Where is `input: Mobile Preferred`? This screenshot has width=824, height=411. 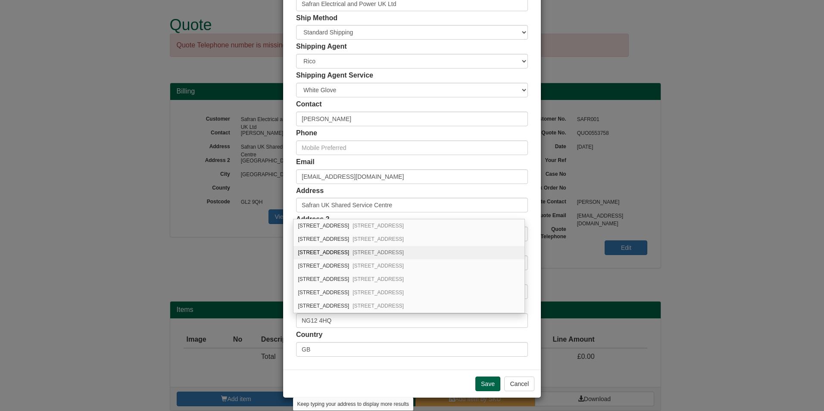
input: Mobile Preferred is located at coordinates (412, 148).